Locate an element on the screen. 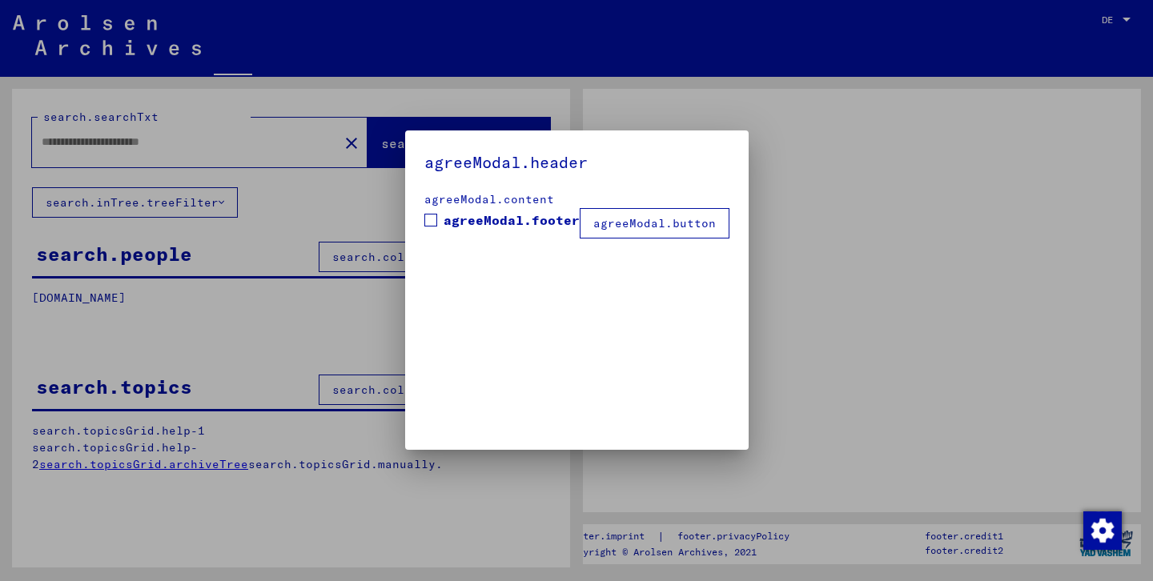 The height and width of the screenshot is (581, 1153). h5: agreeModal.header is located at coordinates (576, 162).